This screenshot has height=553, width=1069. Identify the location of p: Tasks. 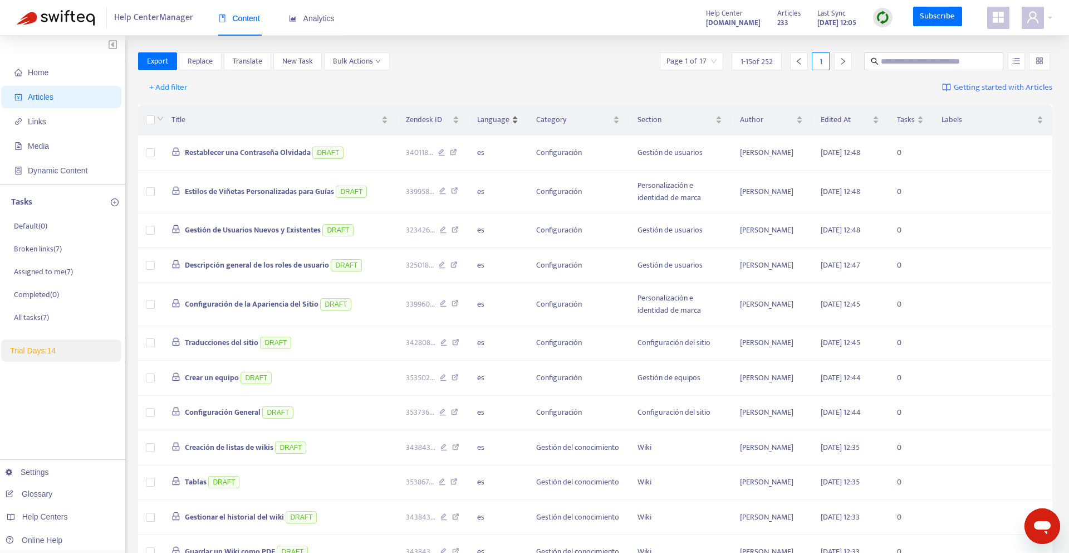
(22, 202).